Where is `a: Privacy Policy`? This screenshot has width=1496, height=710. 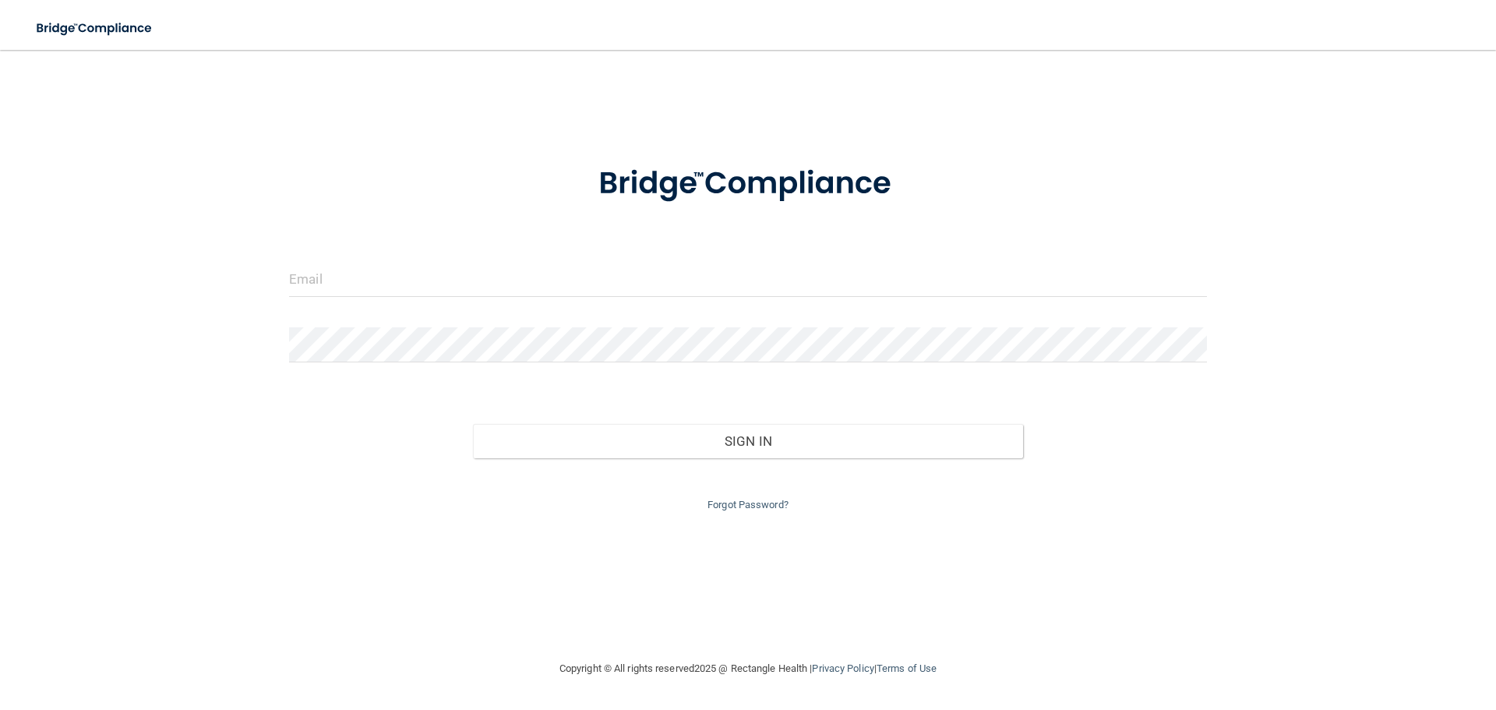 a: Privacy Policy is located at coordinates (842, 668).